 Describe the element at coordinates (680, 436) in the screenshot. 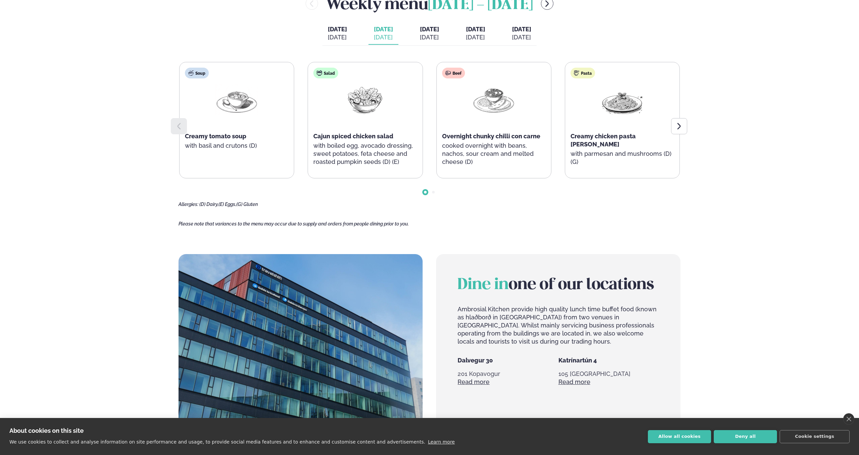

I see `button: Allow all cookies` at that location.